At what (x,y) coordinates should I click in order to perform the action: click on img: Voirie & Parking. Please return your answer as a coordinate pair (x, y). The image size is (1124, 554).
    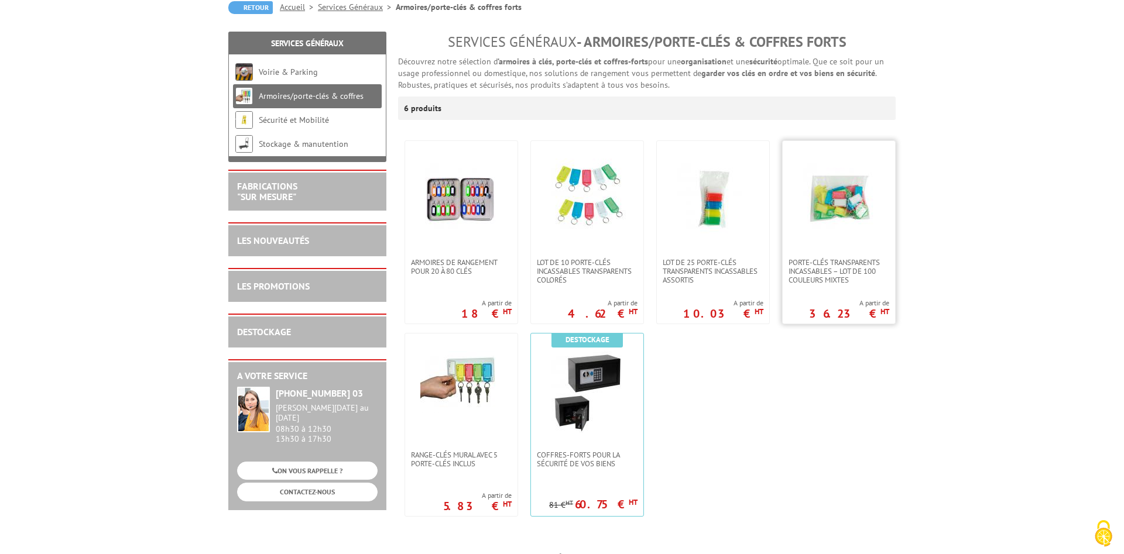
    Looking at the image, I should click on (244, 72).